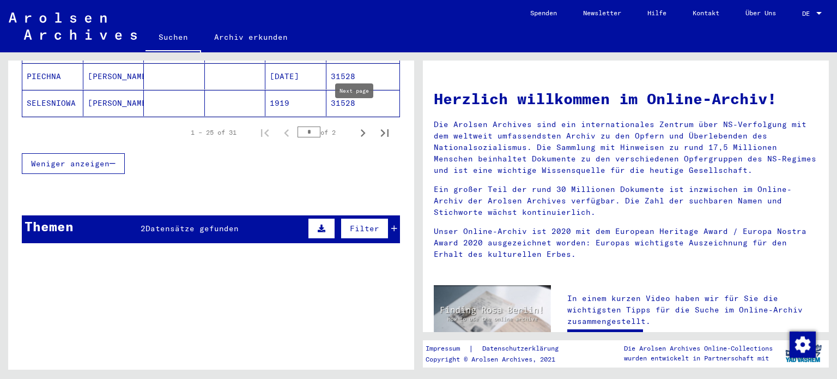  What do you see at coordinates (385, 132) in the screenshot?
I see `button: Last page` at bounding box center [385, 132].